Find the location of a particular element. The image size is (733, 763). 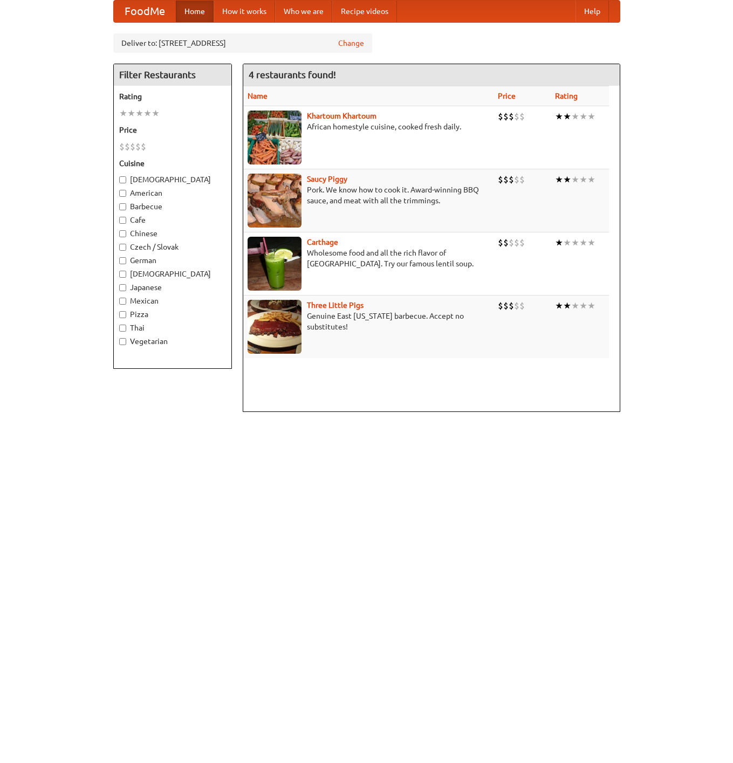

input: Thai is located at coordinates (122, 328).